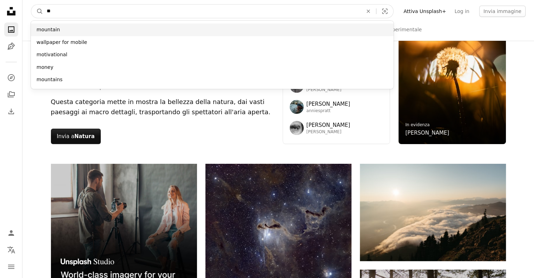 The width and height of the screenshot is (534, 278). What do you see at coordinates (11, 266) in the screenshot?
I see `button: Menu` at bounding box center [11, 266].